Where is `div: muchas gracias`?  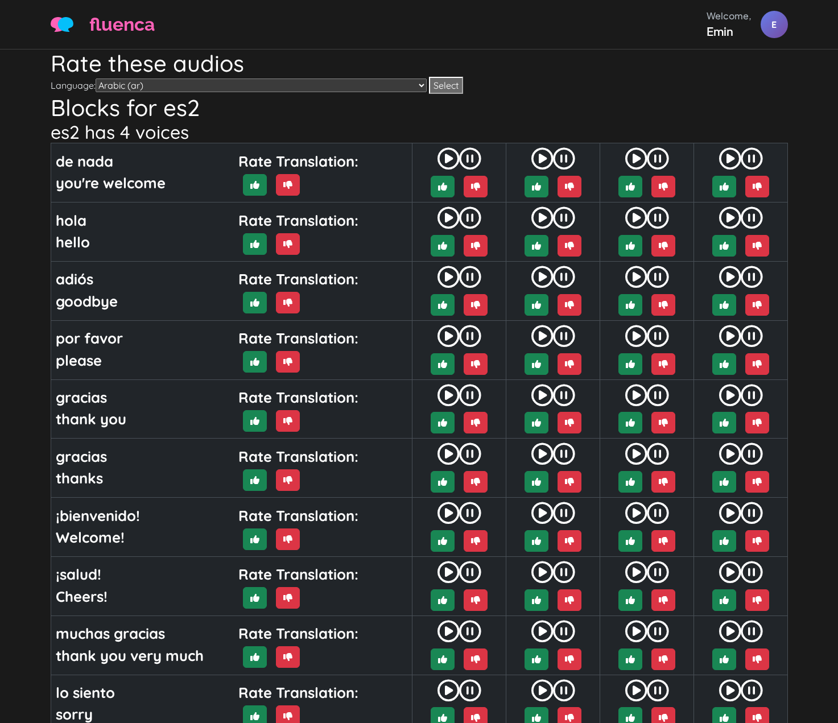 div: muchas gracias is located at coordinates (140, 633).